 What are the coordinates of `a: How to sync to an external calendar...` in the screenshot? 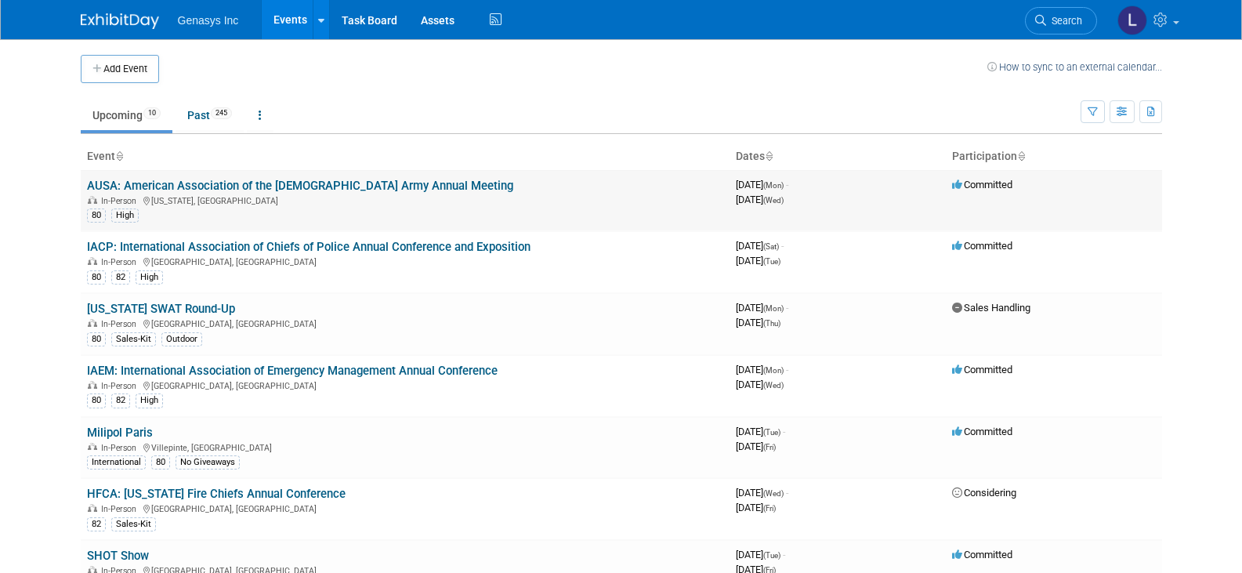 It's located at (1074, 67).